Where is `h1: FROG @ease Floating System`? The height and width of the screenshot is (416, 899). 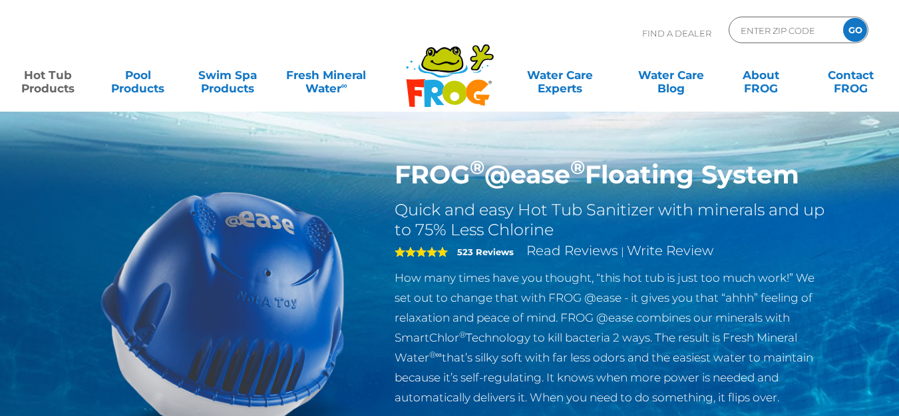 h1: FROG @ease Floating System is located at coordinates (611, 175).